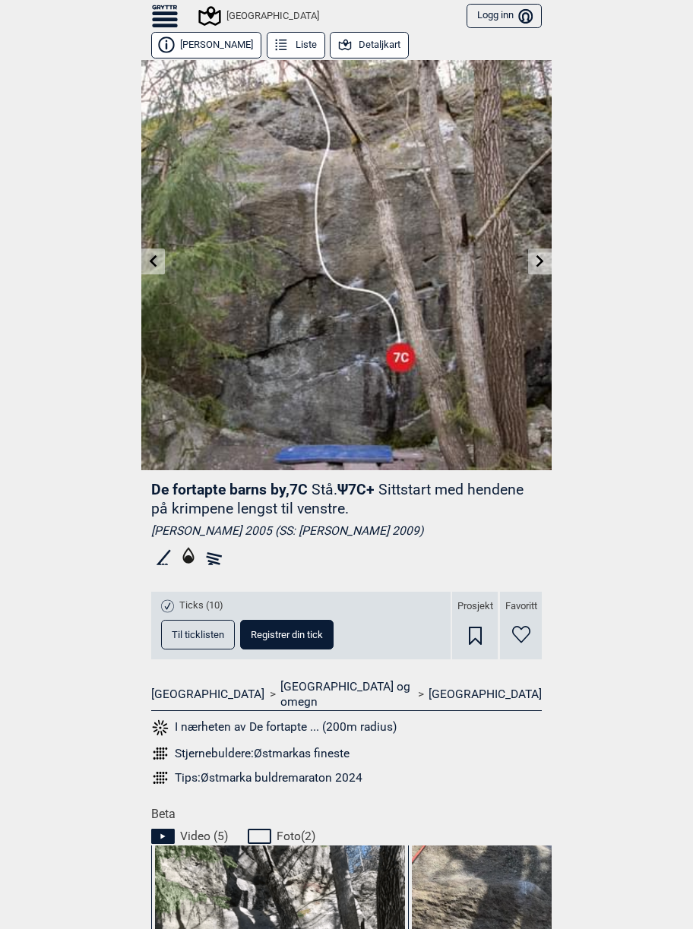 Image resolution: width=693 pixels, height=929 pixels. Describe the element at coordinates (197, 634) in the screenshot. I see `span: Til ticklisten` at that location.